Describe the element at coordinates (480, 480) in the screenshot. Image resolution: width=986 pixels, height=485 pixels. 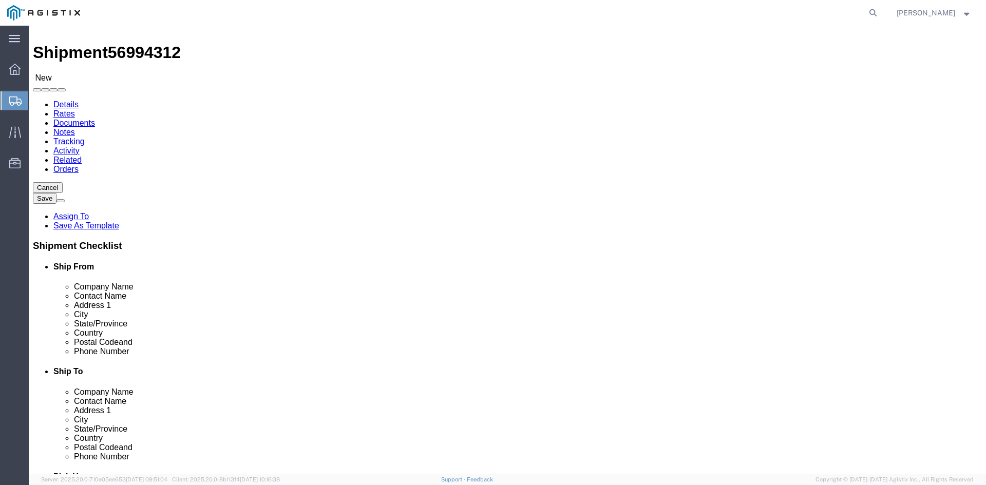
I see `a: Feedback` at that location.